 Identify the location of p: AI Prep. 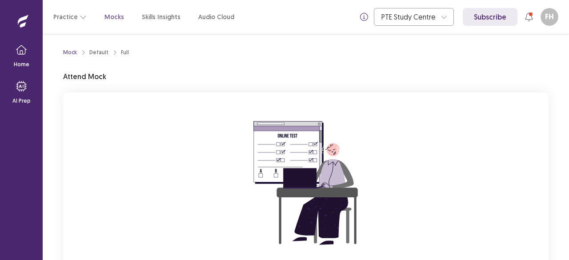
(21, 101).